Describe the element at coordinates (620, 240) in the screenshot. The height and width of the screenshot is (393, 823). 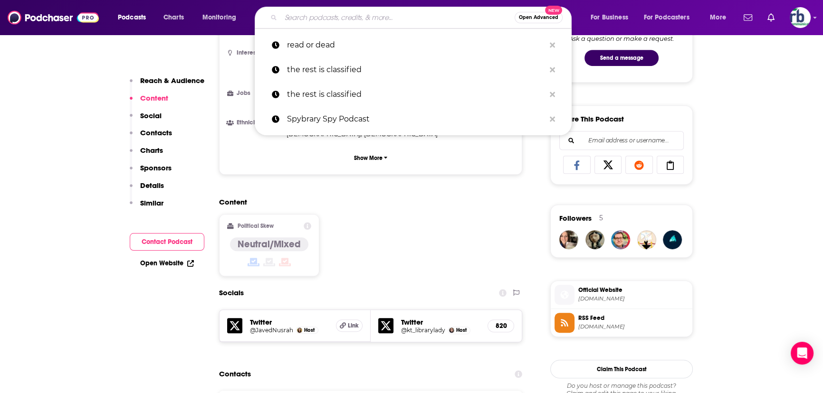
I see `a: marcham` at that location.